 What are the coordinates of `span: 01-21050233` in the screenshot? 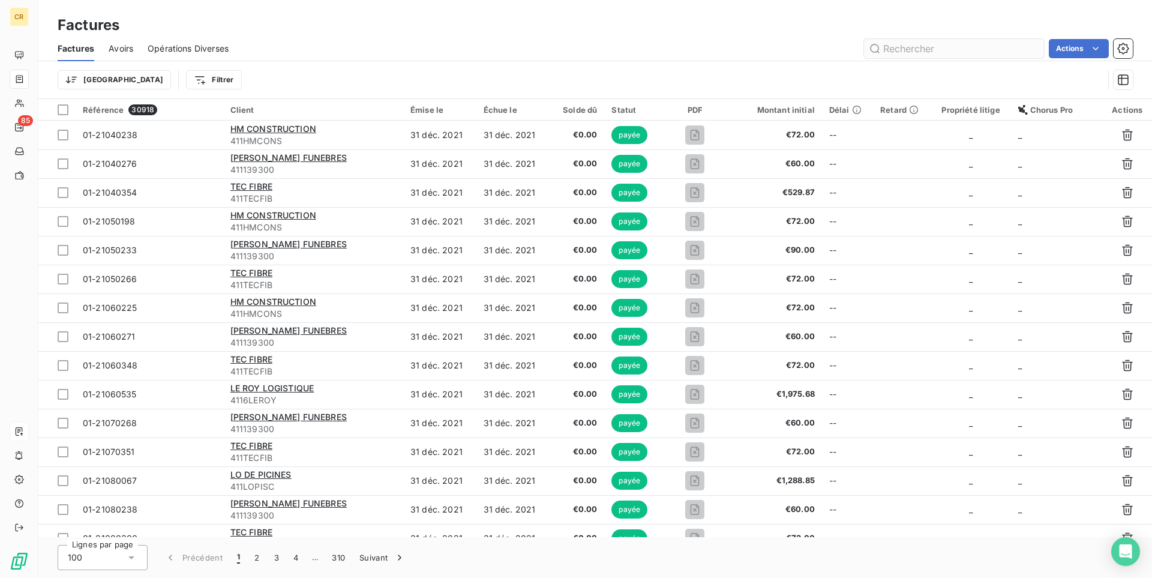 It's located at (110, 250).